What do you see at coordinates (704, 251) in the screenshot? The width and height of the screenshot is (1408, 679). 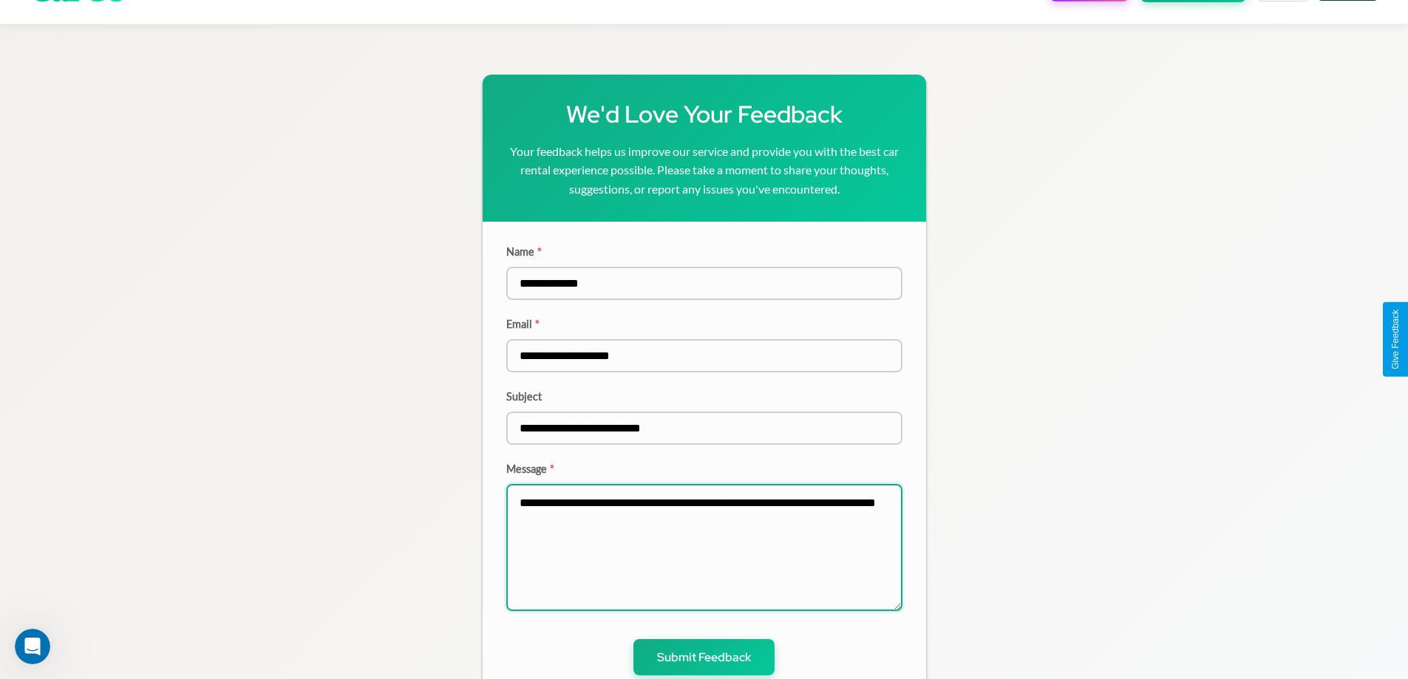 I see `label: Name` at bounding box center [704, 251].